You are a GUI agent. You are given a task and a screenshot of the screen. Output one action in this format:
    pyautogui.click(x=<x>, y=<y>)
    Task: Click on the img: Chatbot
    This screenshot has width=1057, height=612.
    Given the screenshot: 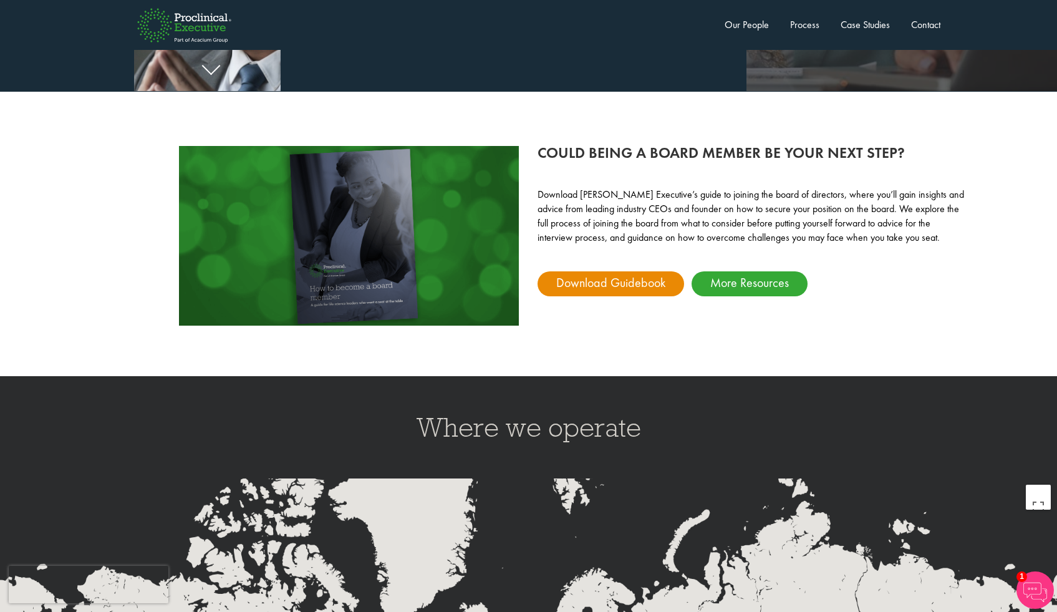 What is the action you would take?
    pyautogui.click(x=1035, y=590)
    